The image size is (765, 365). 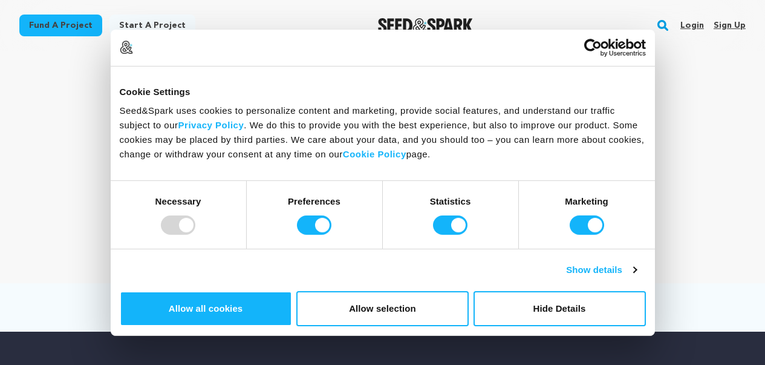 What do you see at coordinates (314, 201) in the screenshot?
I see `strong: Preferences` at bounding box center [314, 201].